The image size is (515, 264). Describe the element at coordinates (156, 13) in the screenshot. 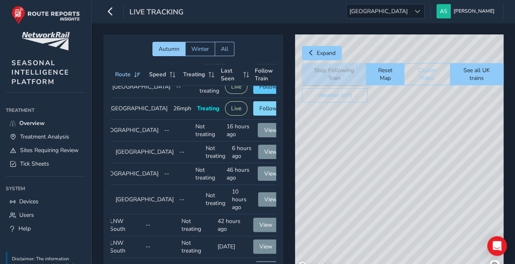

I see `span: Live Tracking` at that location.